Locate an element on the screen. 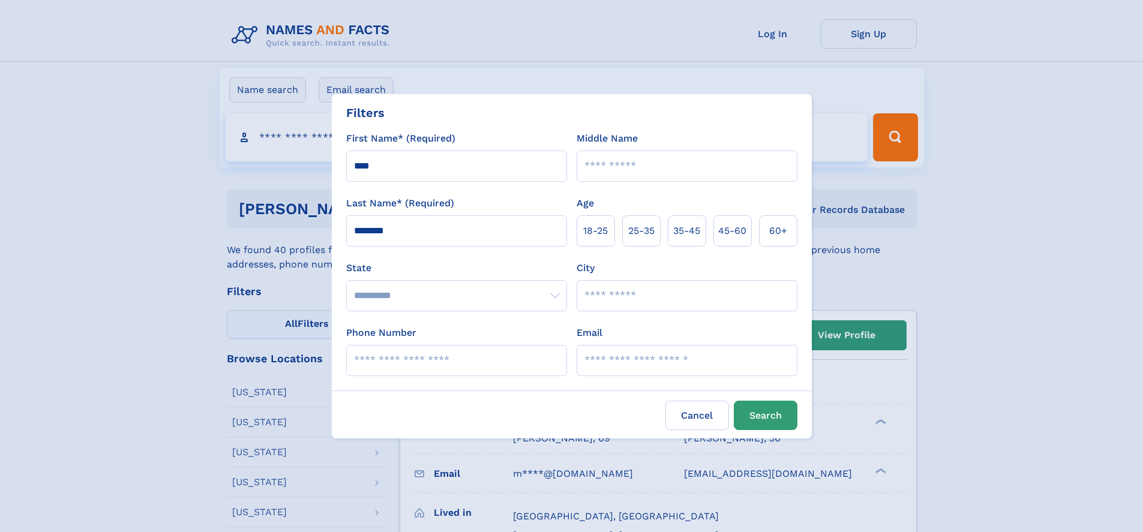 The height and width of the screenshot is (532, 1143). label: First Name* (Required) is located at coordinates (401, 139).